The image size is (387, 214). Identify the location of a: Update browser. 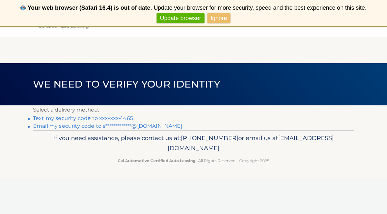
(180, 18).